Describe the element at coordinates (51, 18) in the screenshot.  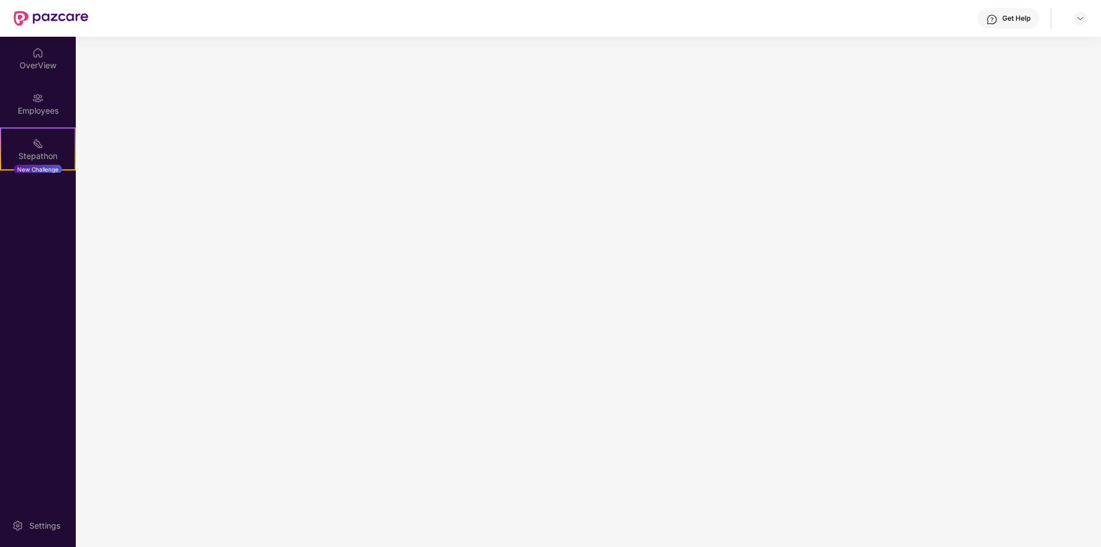
I see `img: New Pazcare Logo` at that location.